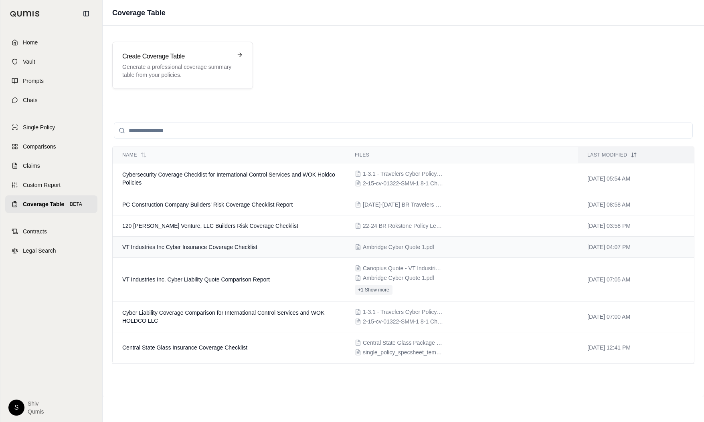 This screenshot has height=422, width=704. What do you see at coordinates (51, 251) in the screenshot?
I see `a: Legal Search` at bounding box center [51, 251].